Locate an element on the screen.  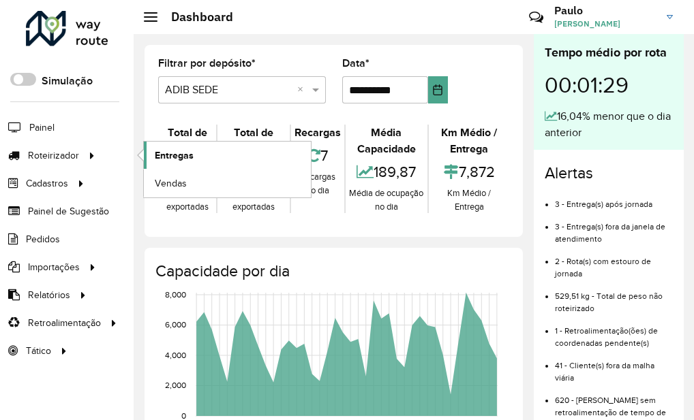
span: Retroalimentação is located at coordinates (64, 323).